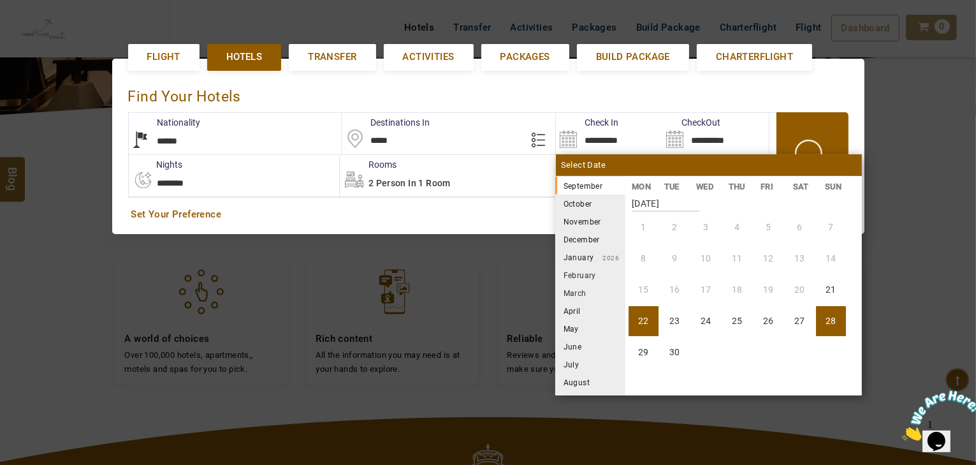 This screenshot has width=976, height=465. I want to click on li: January, so click(590, 257).